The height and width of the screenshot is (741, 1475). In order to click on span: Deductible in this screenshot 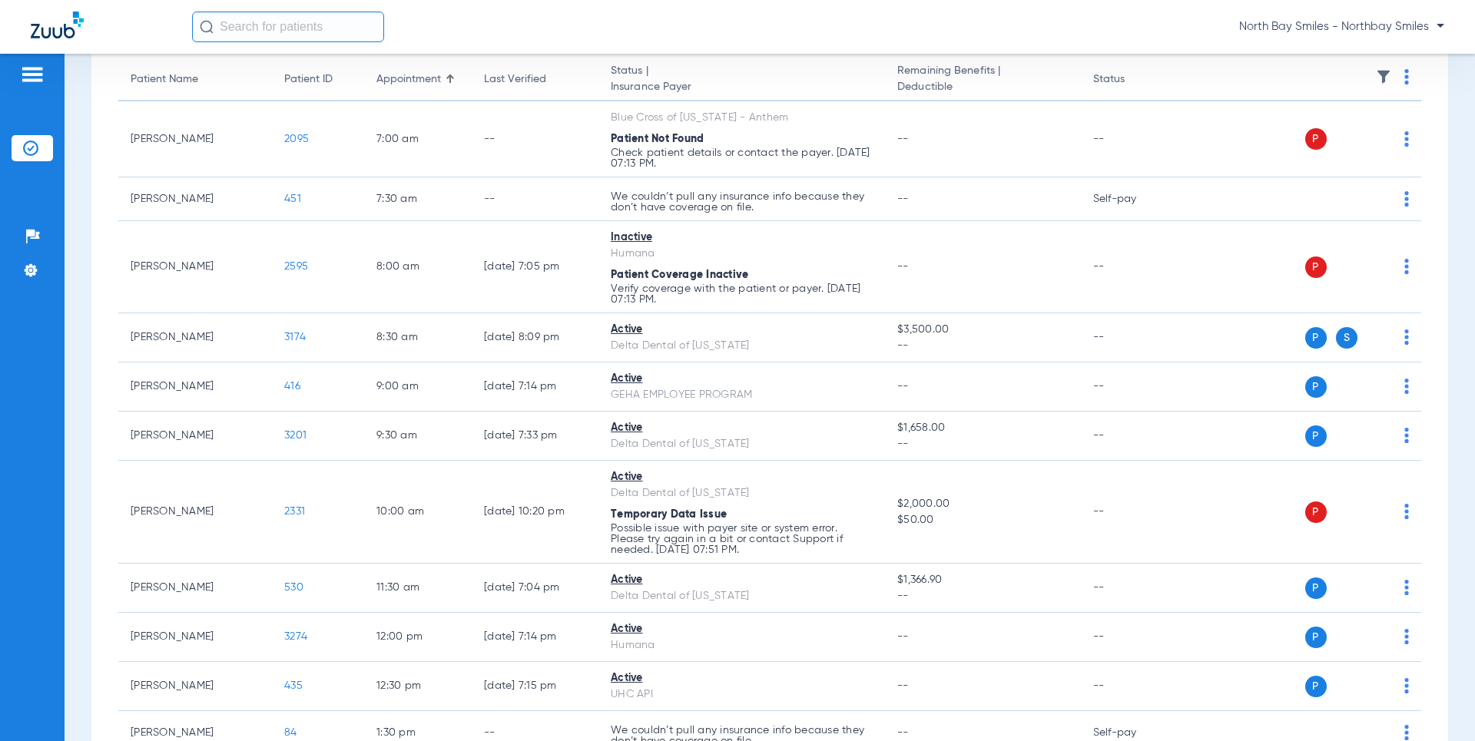, I will do `click(982, 87)`.